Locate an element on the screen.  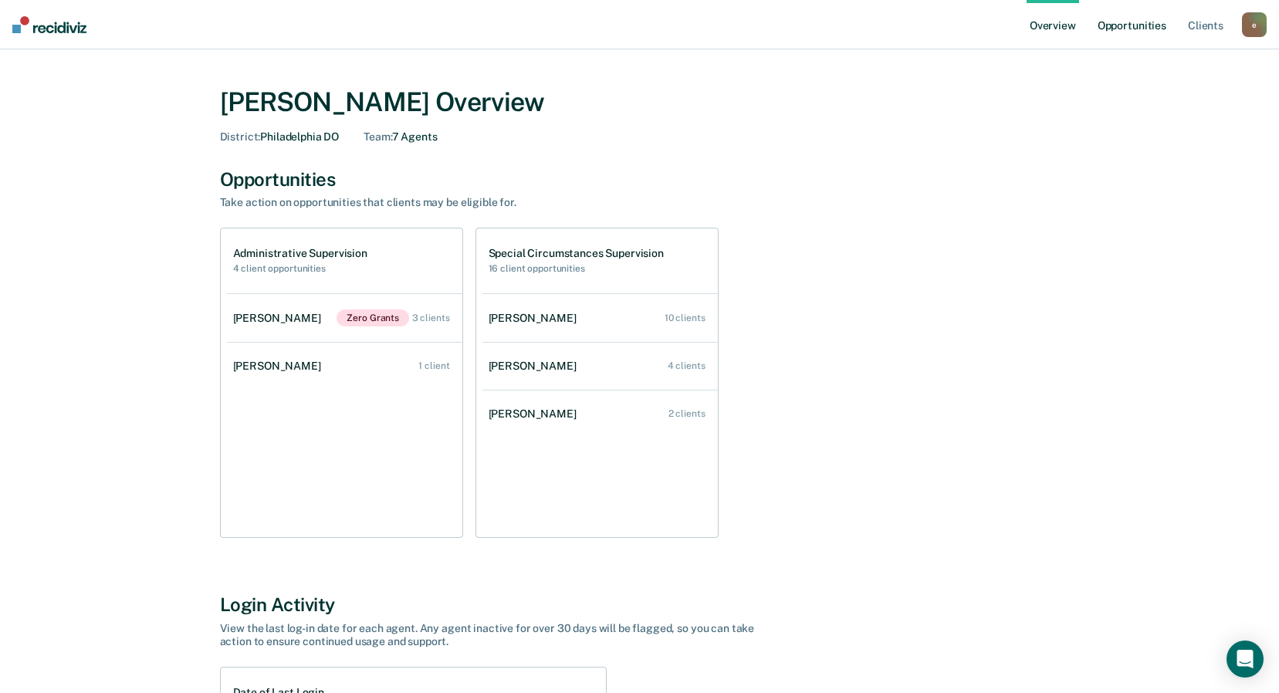
div: 1 client is located at coordinates (434, 366).